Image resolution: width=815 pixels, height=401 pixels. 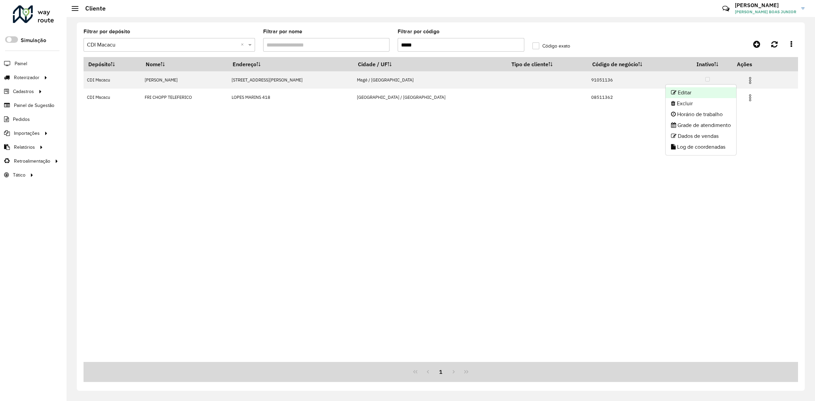 What do you see at coordinates (701, 147) in the screenshot?
I see `li: Log de coordenadas` at bounding box center [701, 147].